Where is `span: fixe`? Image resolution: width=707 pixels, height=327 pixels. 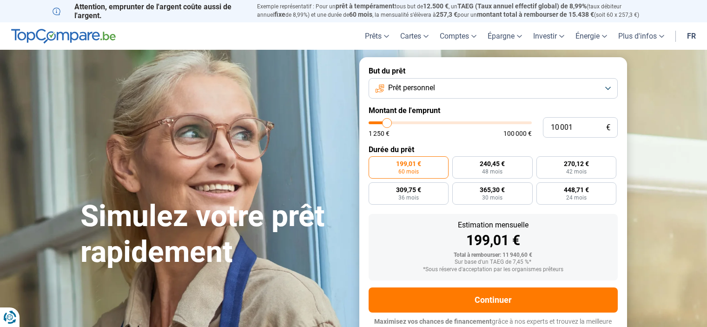 span: fixe is located at coordinates (280, 14).